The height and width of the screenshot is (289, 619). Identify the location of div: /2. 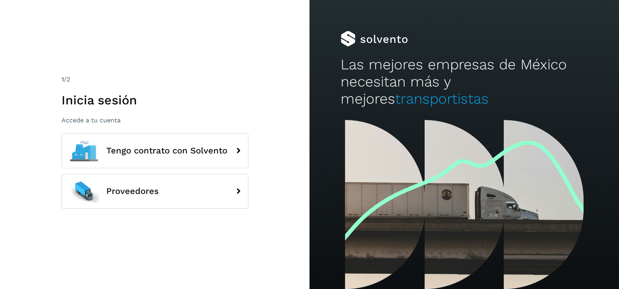
(155, 79).